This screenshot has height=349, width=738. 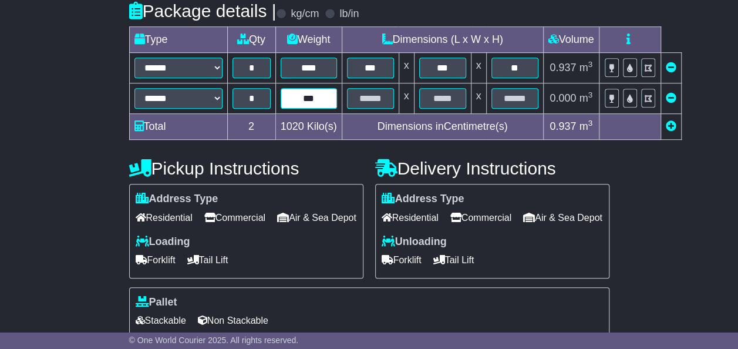 I want to click on label: kg/cm, so click(x=305, y=14).